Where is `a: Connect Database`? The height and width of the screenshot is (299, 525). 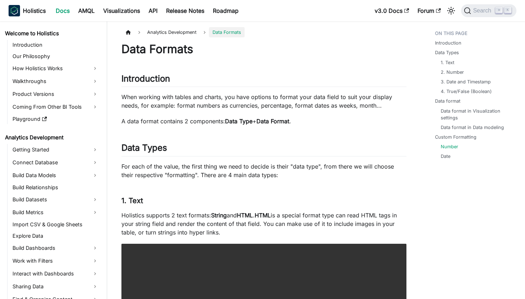 a: Connect Database is located at coordinates (55, 163).